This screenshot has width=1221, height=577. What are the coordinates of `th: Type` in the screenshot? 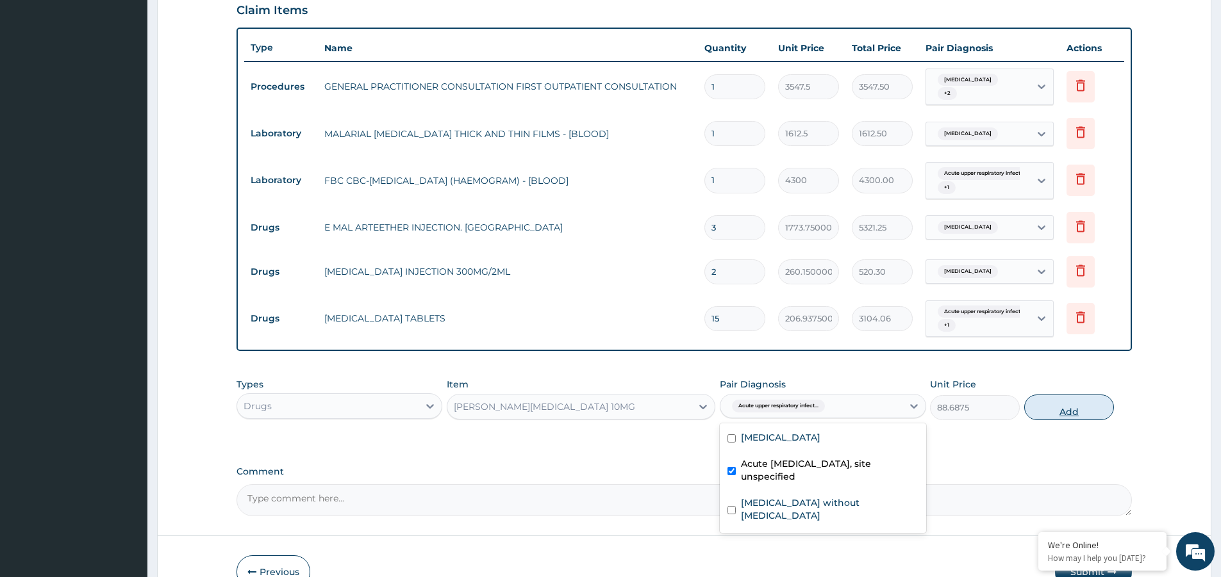 It's located at (281, 47).